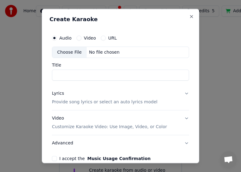  I want to click on div: Choose File, so click(69, 52).